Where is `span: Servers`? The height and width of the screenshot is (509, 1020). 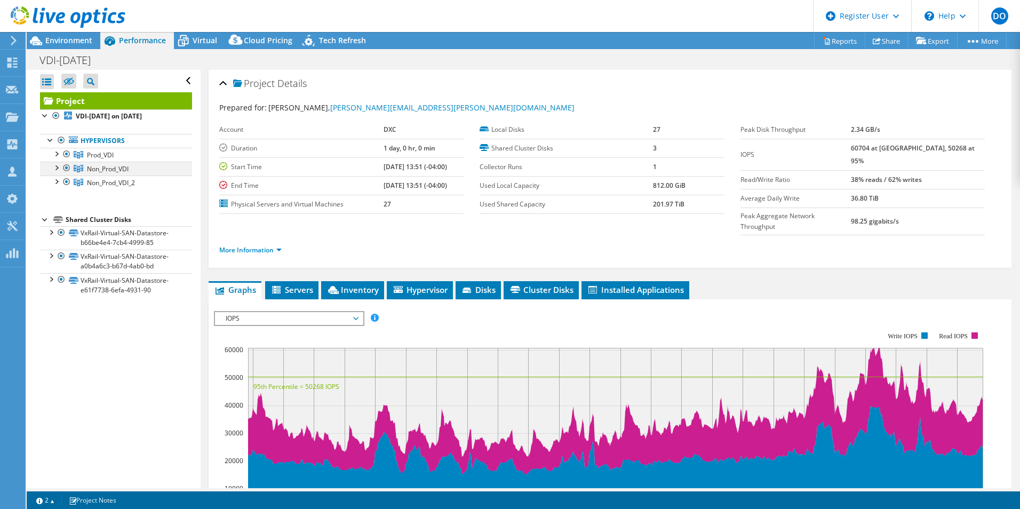 span: Servers is located at coordinates (292, 290).